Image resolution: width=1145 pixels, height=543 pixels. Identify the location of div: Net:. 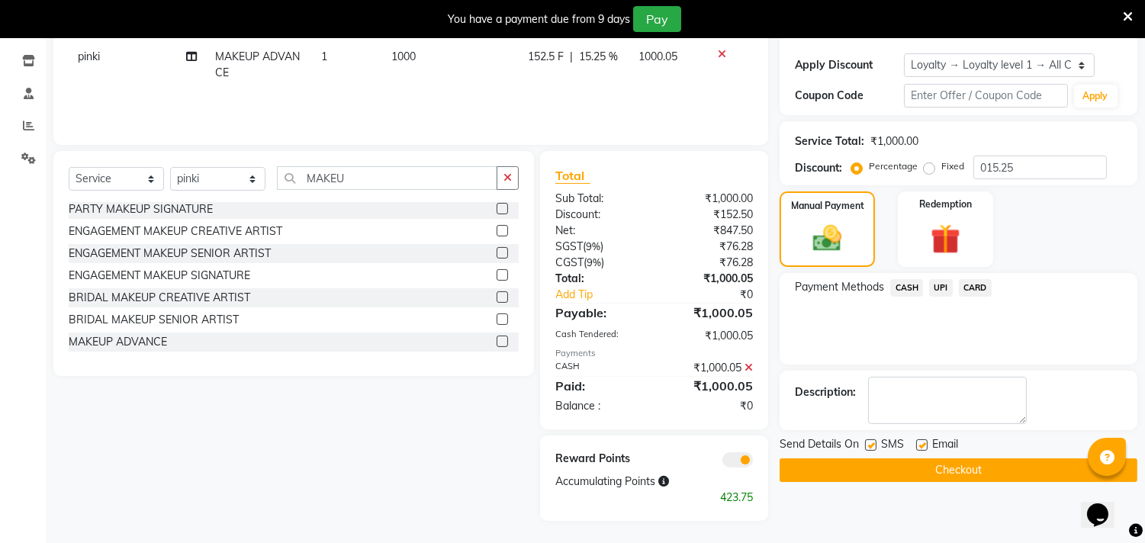
(599, 230).